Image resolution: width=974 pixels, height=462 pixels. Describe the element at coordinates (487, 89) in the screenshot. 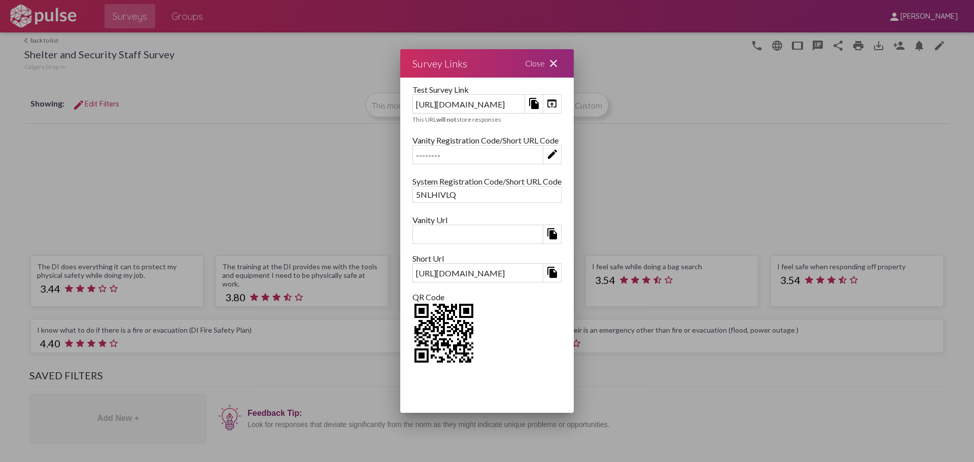

I see `div: Test Survey Link` at that location.